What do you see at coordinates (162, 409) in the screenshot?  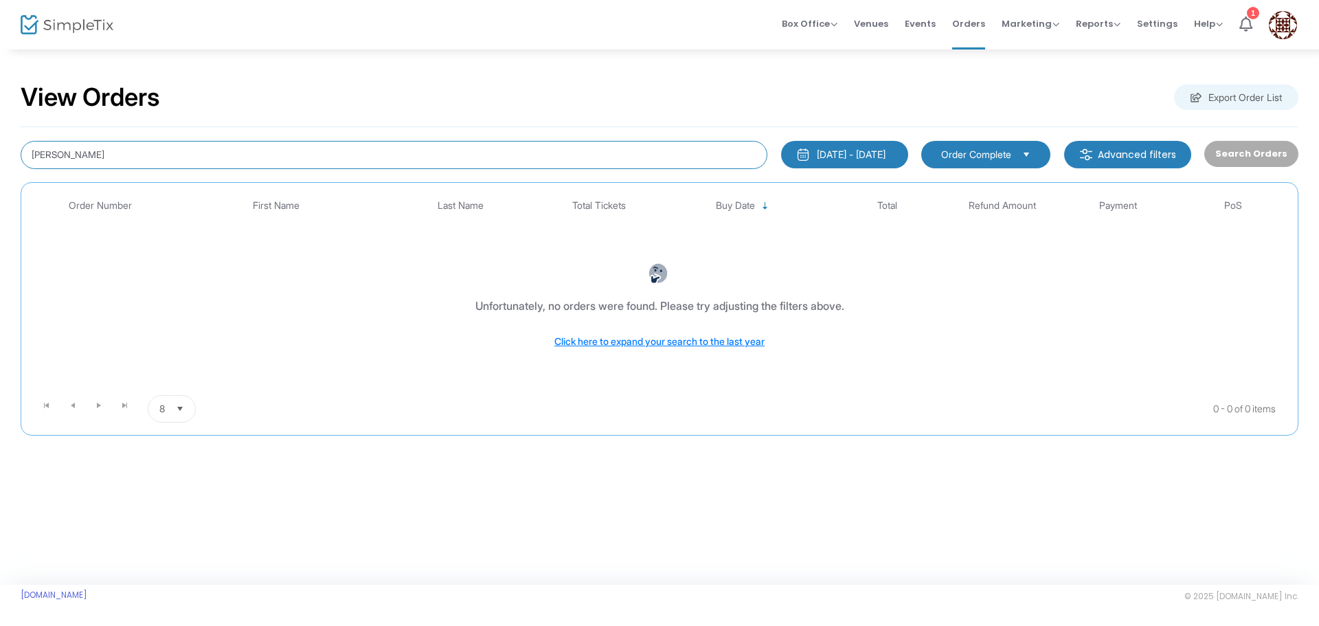 I see `span: 8` at bounding box center [162, 409].